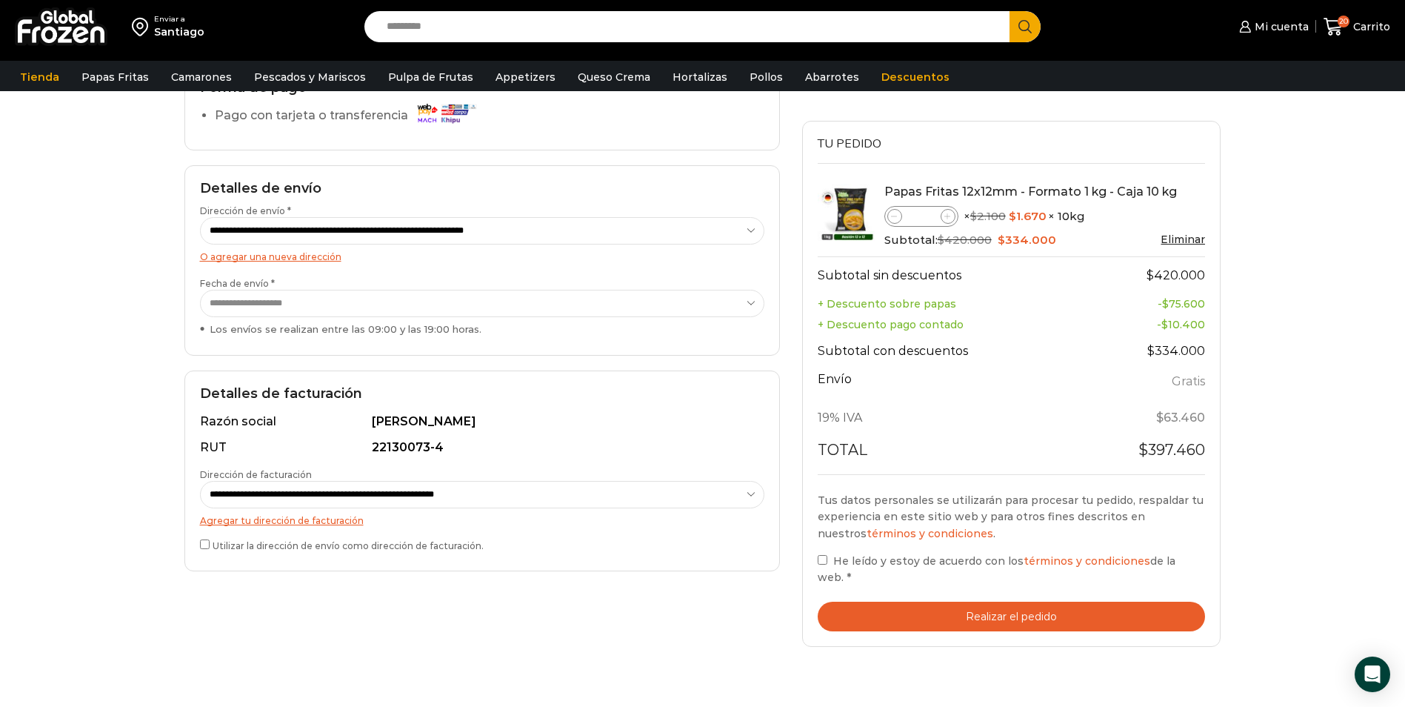  What do you see at coordinates (349, 116) in the screenshot?
I see `label: Pago con tarjeta o transferencia` at bounding box center [349, 116].